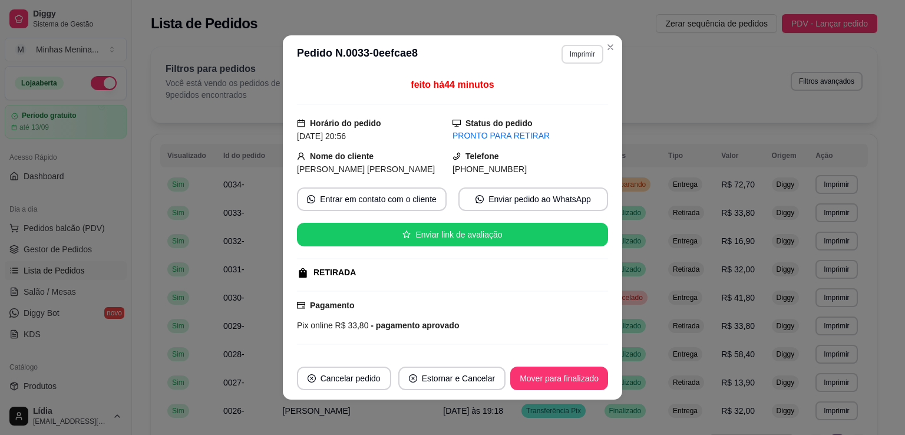 The width and height of the screenshot is (905, 435). What do you see at coordinates (344, 378) in the screenshot?
I see `button: close-circleCancelar pedido` at bounding box center [344, 378].